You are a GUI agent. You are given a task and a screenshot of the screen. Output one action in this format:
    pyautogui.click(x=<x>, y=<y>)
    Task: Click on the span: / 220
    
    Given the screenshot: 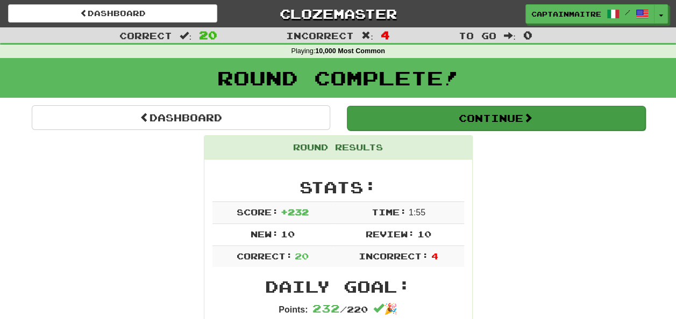 What is the action you would take?
    pyautogui.click(x=340, y=309)
    